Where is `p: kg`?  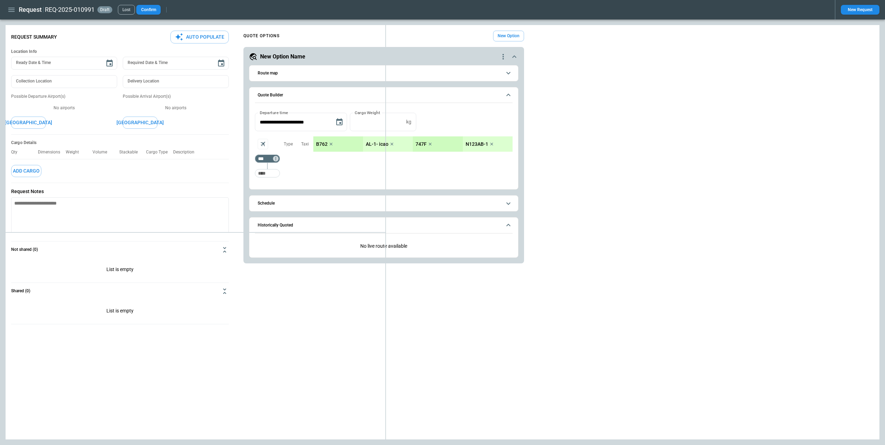 p: kg is located at coordinates (409, 122).